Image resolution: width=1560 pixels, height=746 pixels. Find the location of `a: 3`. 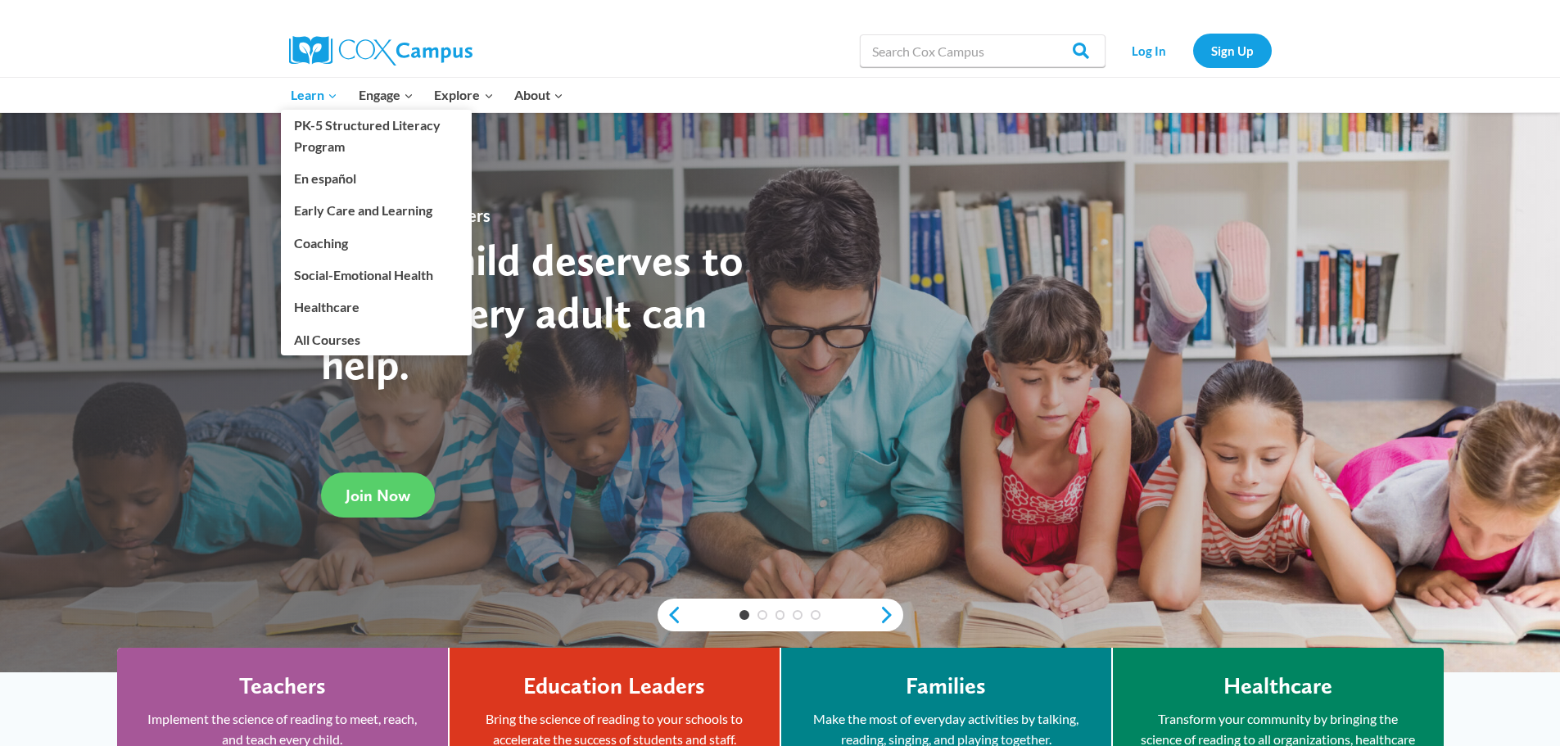

a: 3 is located at coordinates (780, 615).